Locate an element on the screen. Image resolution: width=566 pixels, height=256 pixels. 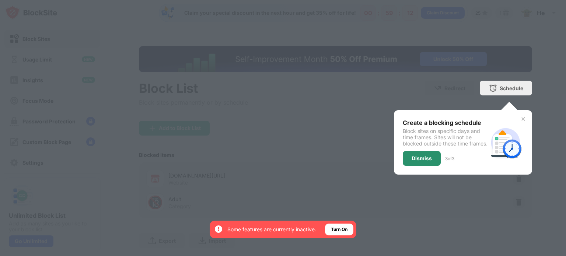
div: Schedule is located at coordinates (511, 88).